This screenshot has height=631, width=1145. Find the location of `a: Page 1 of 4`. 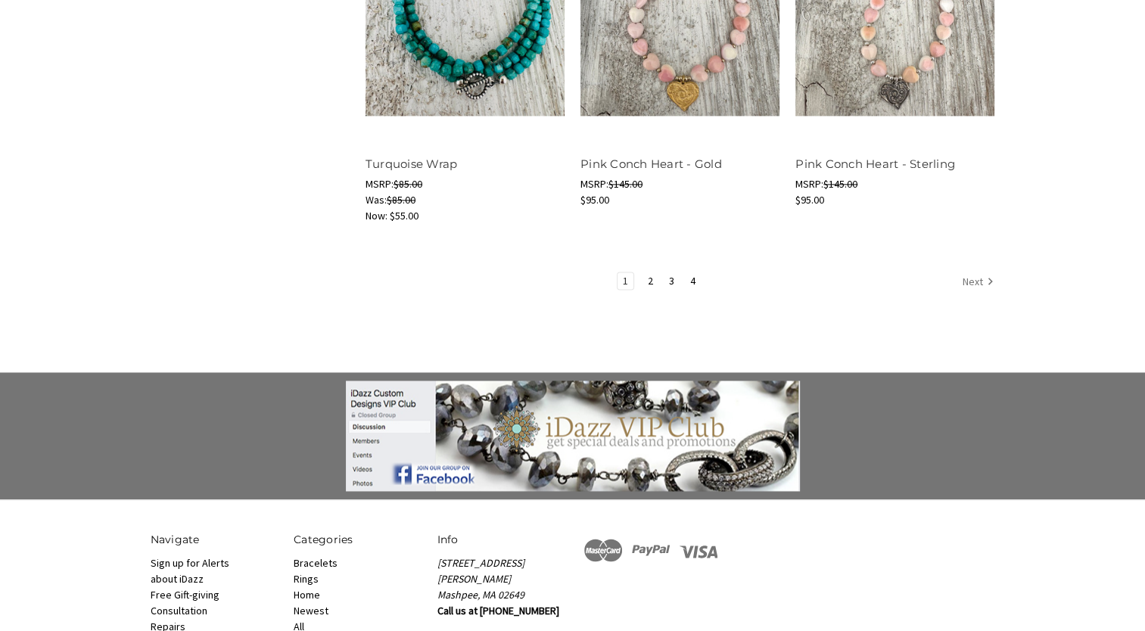

a: Page 1 of 4 is located at coordinates (625, 281).